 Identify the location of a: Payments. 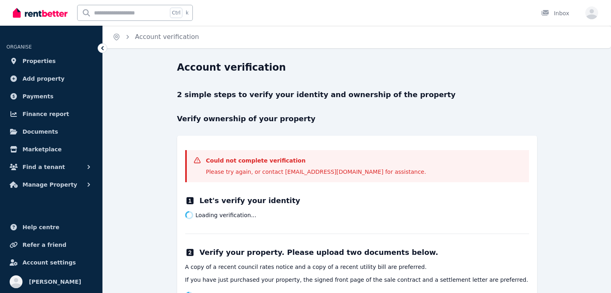
(51, 96).